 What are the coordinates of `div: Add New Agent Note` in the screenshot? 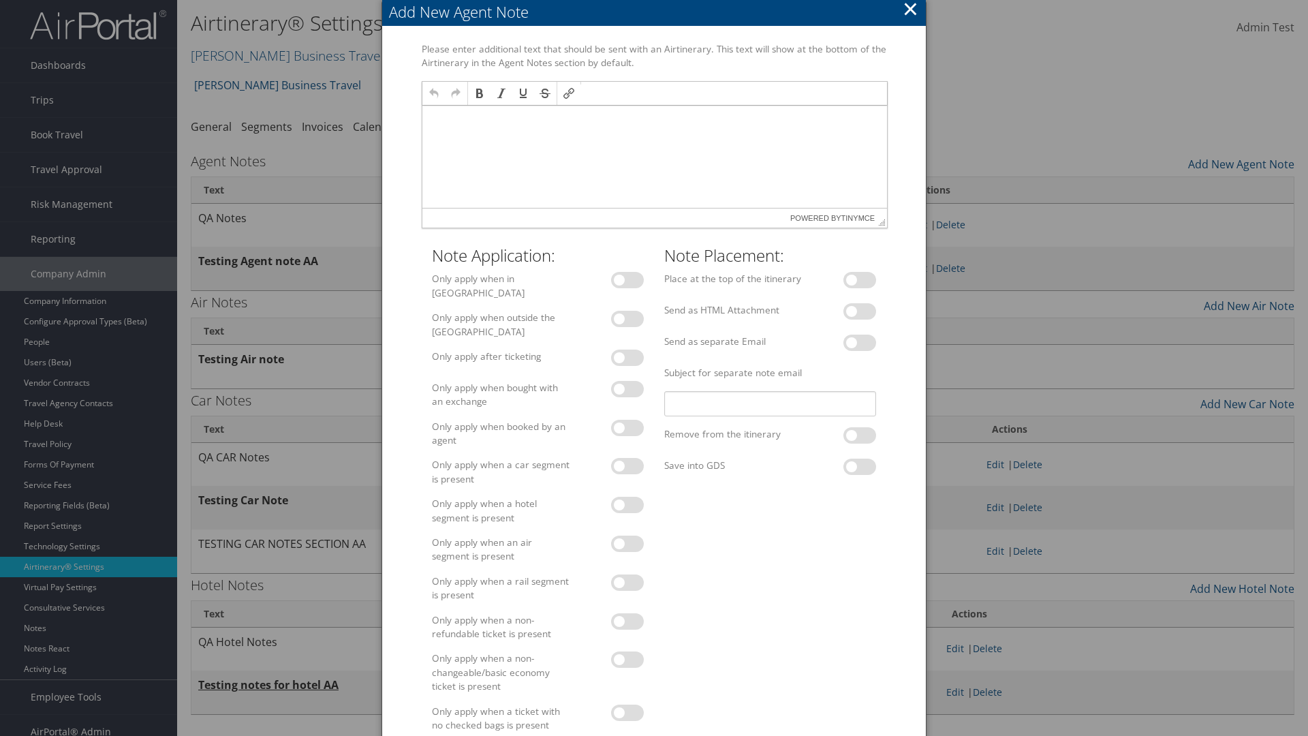 It's located at (657, 12).